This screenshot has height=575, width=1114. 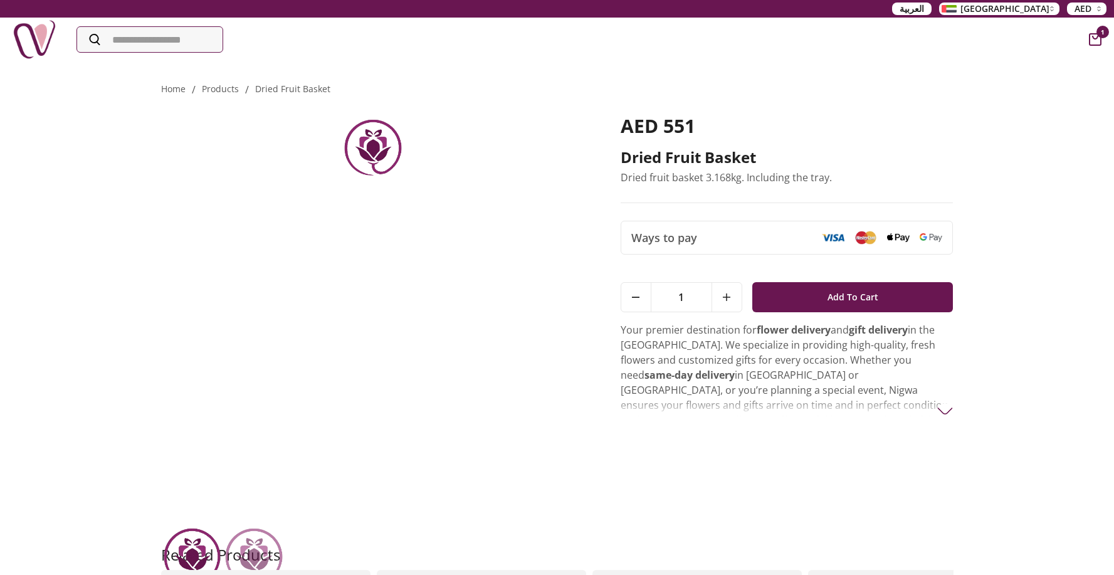 What do you see at coordinates (34, 39) in the screenshot?
I see `img: Nigwa-uae-gifts` at bounding box center [34, 39].